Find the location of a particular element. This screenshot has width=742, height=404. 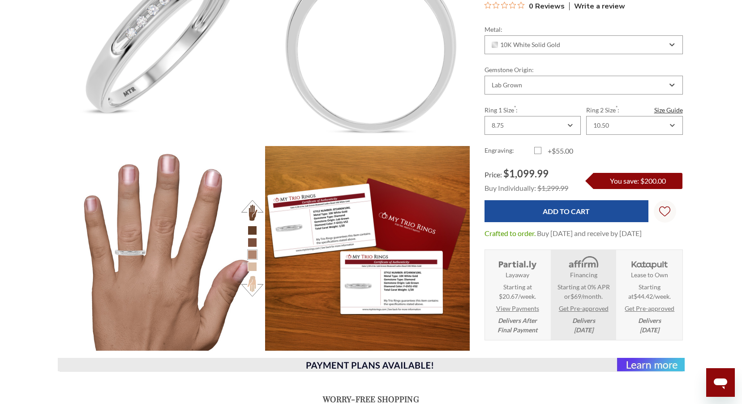

label: Gemstone Origin: is located at coordinates (584, 69).